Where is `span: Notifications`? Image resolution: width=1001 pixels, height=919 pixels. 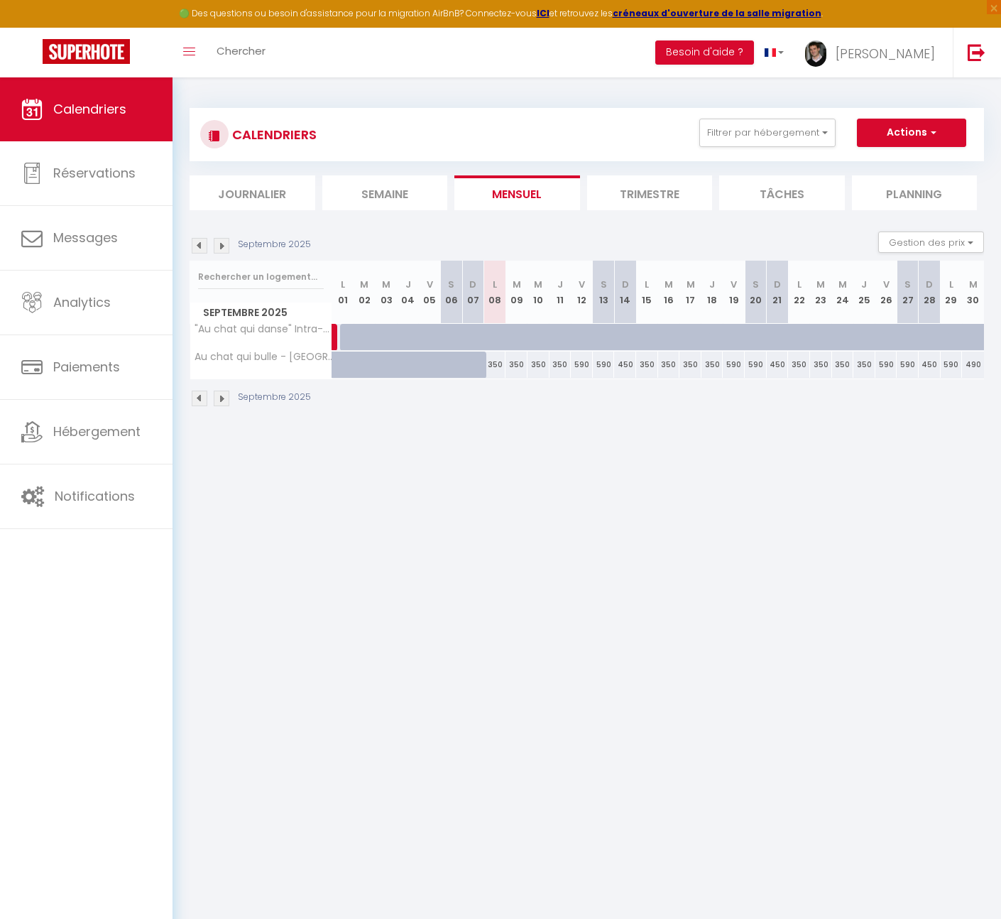 span: Notifications is located at coordinates (94, 496).